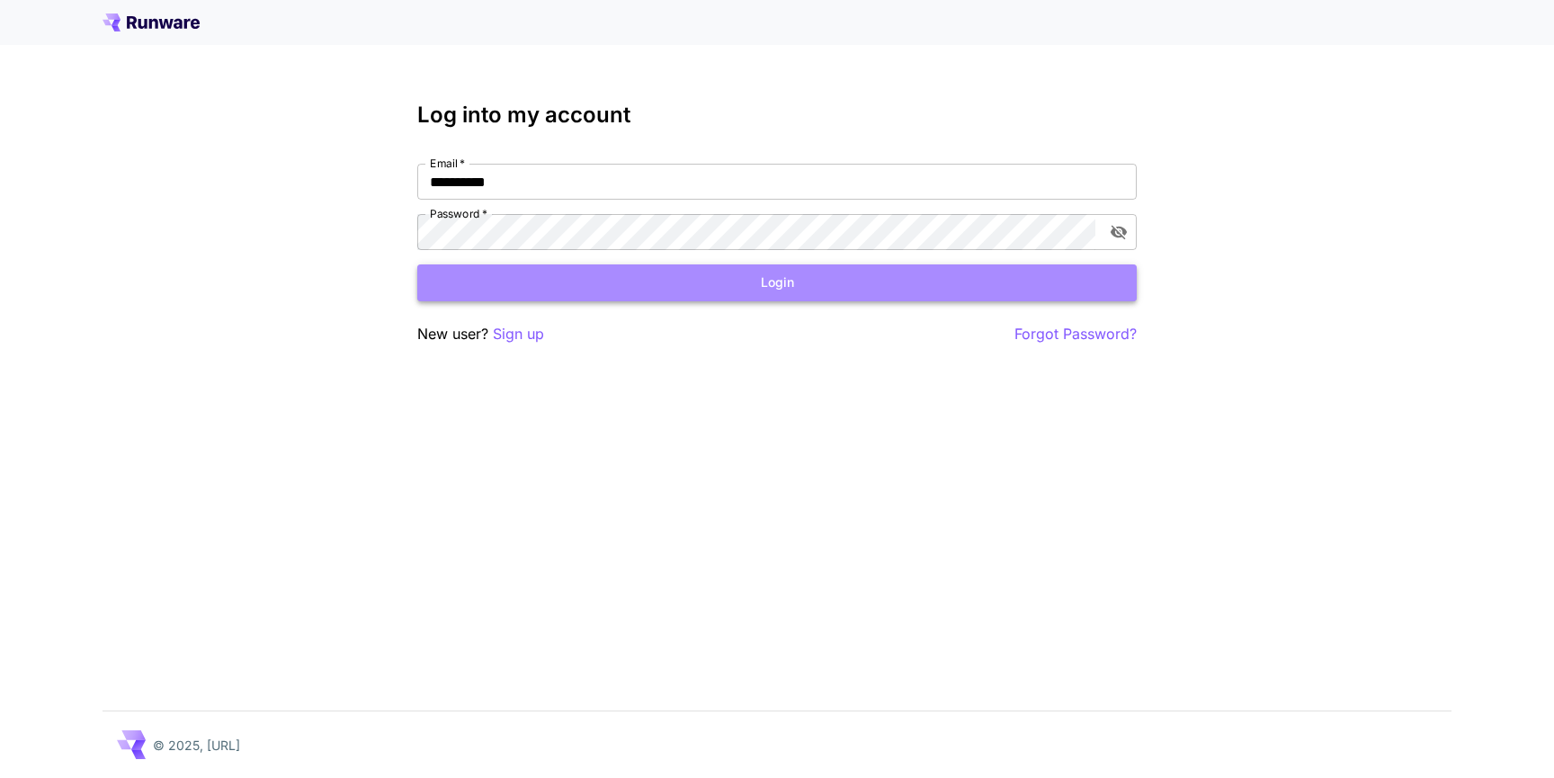 The width and height of the screenshot is (1554, 778). What do you see at coordinates (459, 213) in the screenshot?
I see `label: Password` at bounding box center [459, 213].